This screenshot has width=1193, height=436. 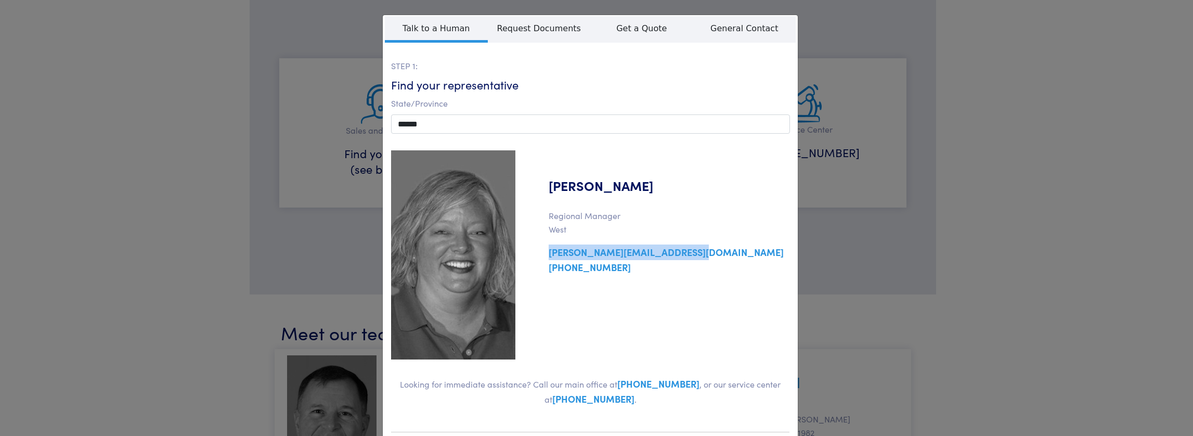 I want to click on span: Request Documents, so click(x=539, y=28).